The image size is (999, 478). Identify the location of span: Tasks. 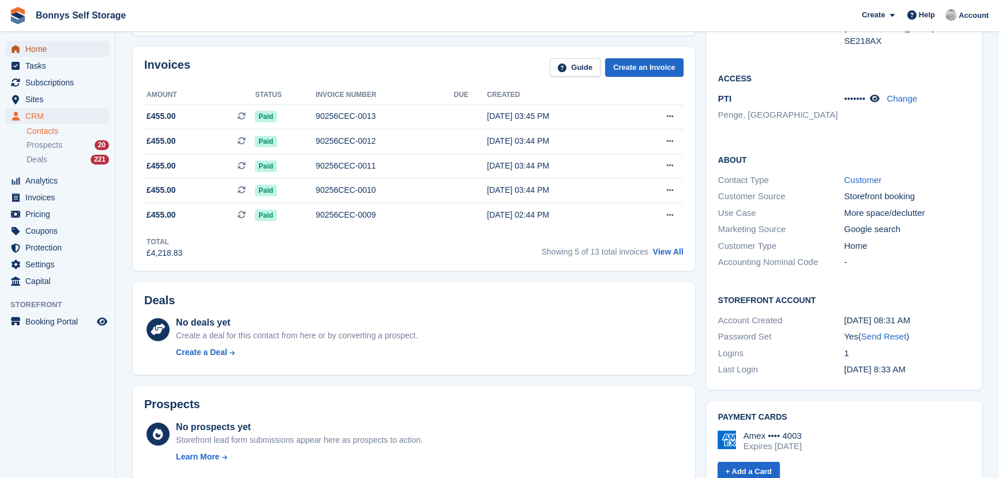
(60, 66).